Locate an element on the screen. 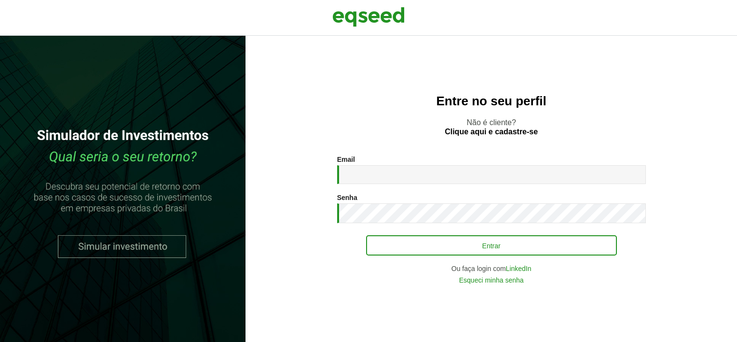 The height and width of the screenshot is (342, 737). a: Clique aqui e cadastre-se is located at coordinates (491, 132).